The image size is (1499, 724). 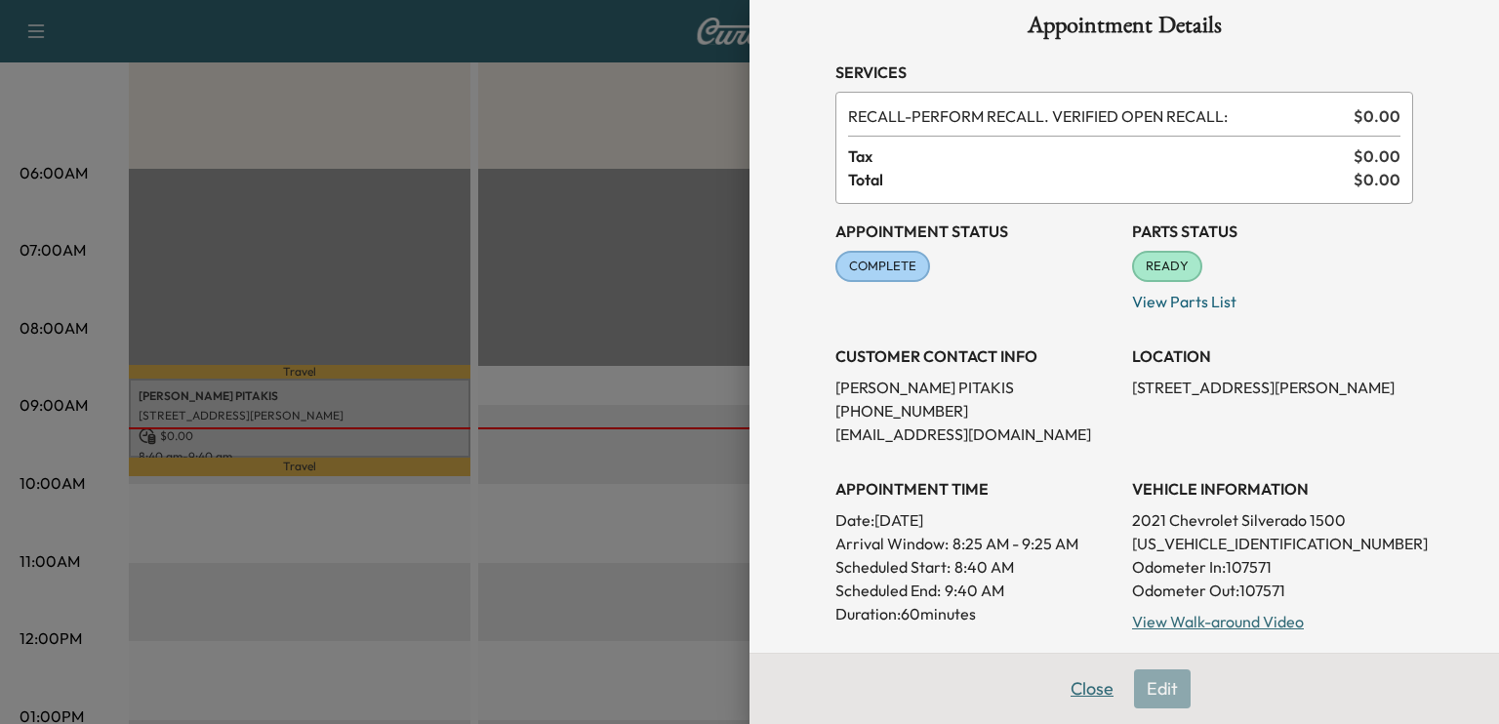 What do you see at coordinates (1125, 29) in the screenshot?
I see `h1: Appointment Details` at bounding box center [1125, 29].